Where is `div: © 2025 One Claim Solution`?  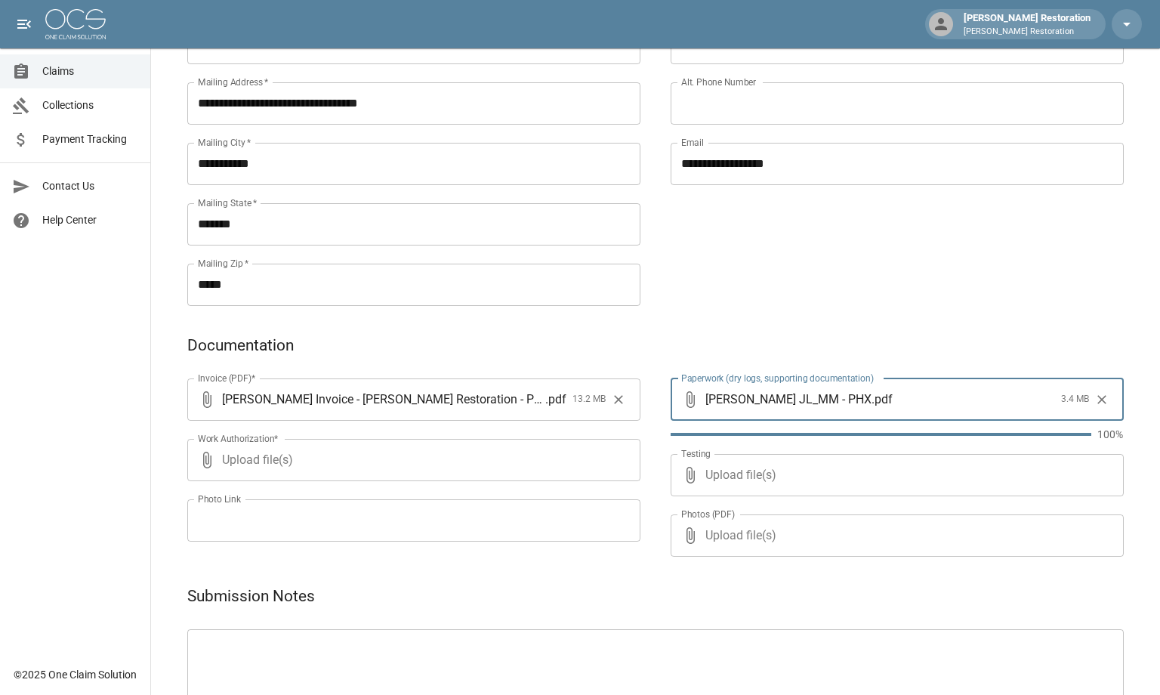 div: © 2025 One Claim Solution is located at coordinates (75, 675).